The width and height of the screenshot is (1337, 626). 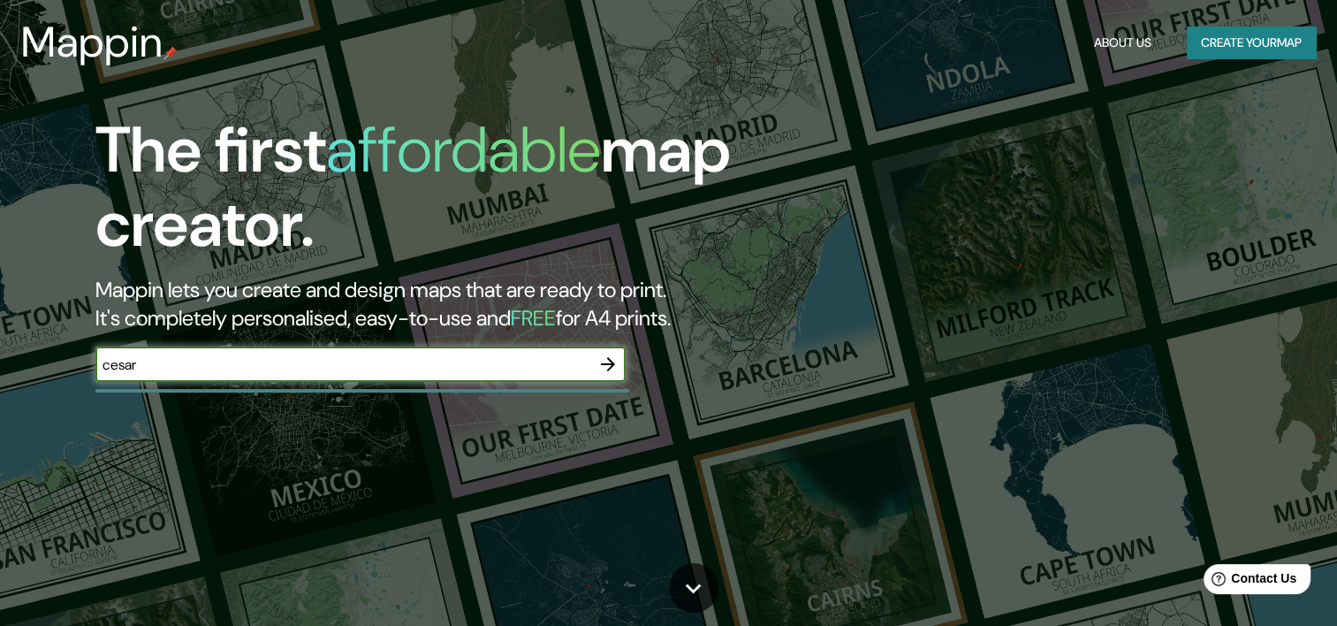 What do you see at coordinates (1251, 42) in the screenshot?
I see `button: Create yourmap` at bounding box center [1251, 42].